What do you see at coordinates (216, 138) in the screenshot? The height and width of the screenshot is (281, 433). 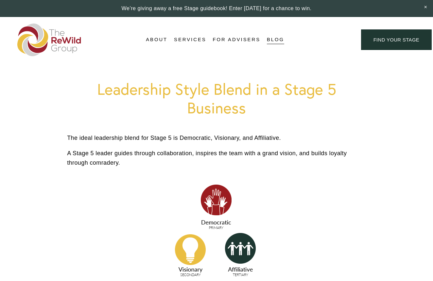 I see `p: The ideal leadership blend for Stage 5 is Democratic, Visionary, and Affiliative.` at bounding box center [216, 138].